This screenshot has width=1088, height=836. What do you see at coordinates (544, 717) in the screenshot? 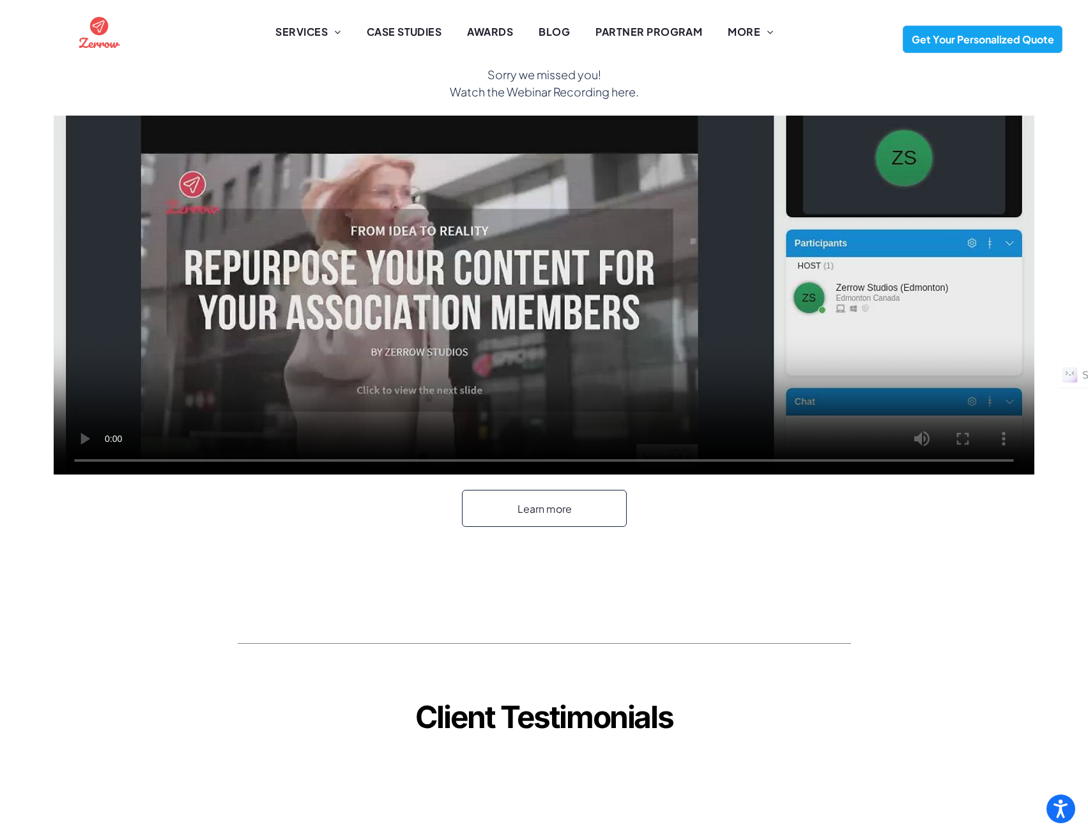
I see `span: Client Testimonials` at bounding box center [544, 717].